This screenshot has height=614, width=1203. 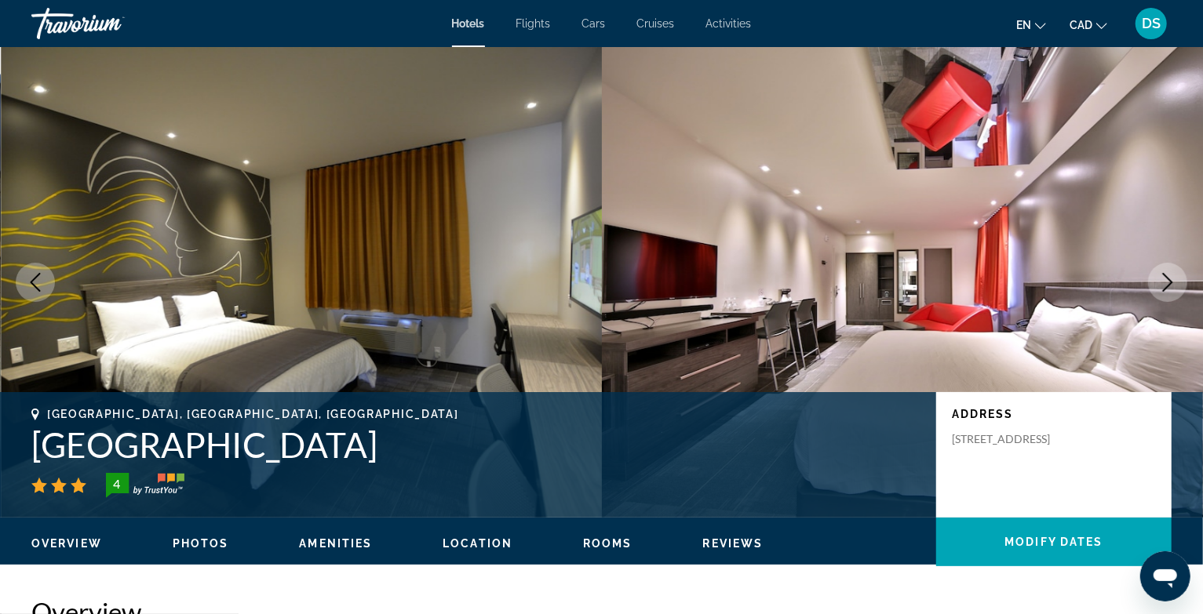 What do you see at coordinates (1151, 24) in the screenshot?
I see `span: DS` at bounding box center [1151, 24].